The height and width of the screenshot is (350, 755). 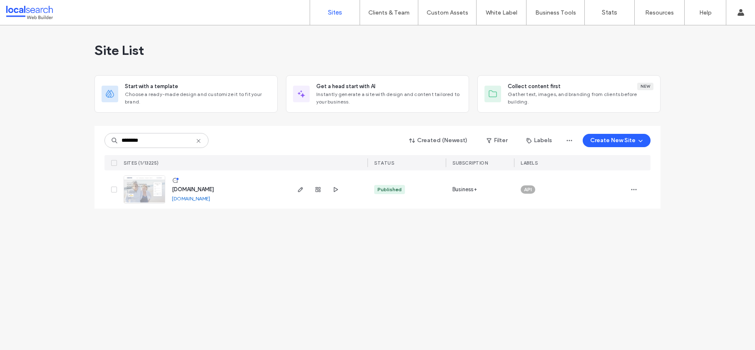 What do you see at coordinates (569, 94) in the screenshot?
I see `div: Collect content firstNewGather text, images, and branding from clients before building.` at bounding box center [569, 94].